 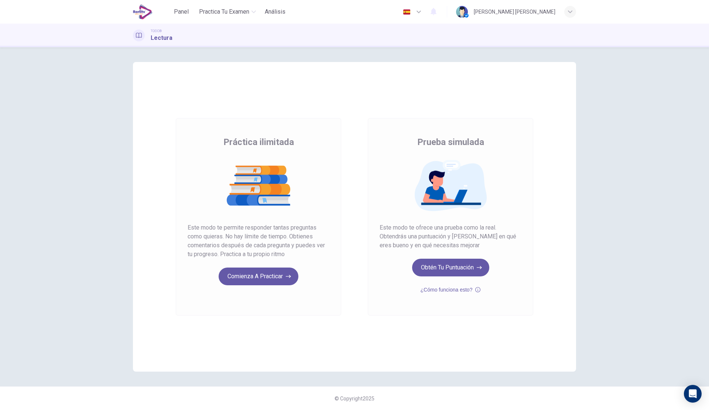 What do you see at coordinates (692, 394) in the screenshot?
I see `div: Open Intercom Messenger` at bounding box center [692, 394].